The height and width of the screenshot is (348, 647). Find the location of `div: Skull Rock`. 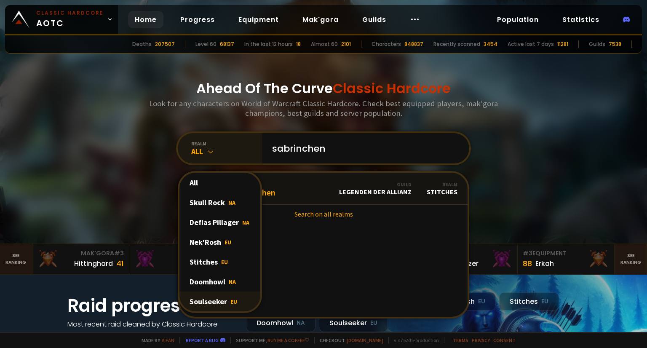

div: Skull Rock is located at coordinates (220, 202).